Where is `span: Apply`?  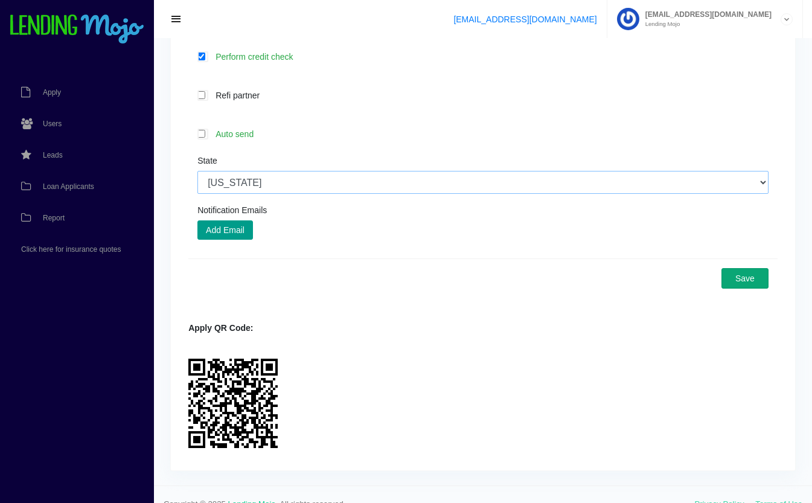
span: Apply is located at coordinates (52, 92).